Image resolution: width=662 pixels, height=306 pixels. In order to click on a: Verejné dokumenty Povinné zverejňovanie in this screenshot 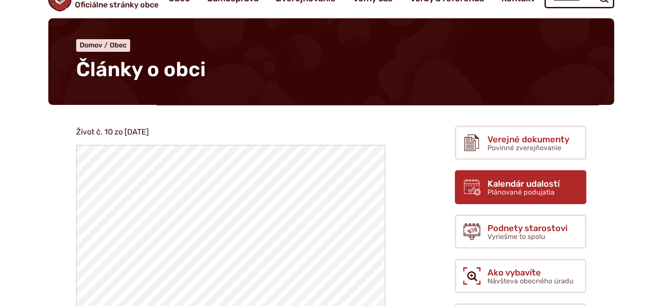, I will do `click(521, 143)`.